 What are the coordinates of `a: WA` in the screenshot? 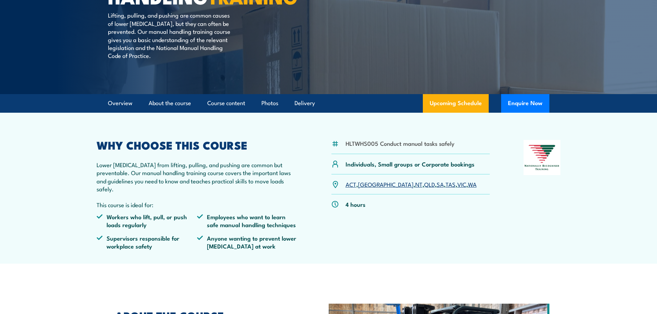 It's located at (472, 184).